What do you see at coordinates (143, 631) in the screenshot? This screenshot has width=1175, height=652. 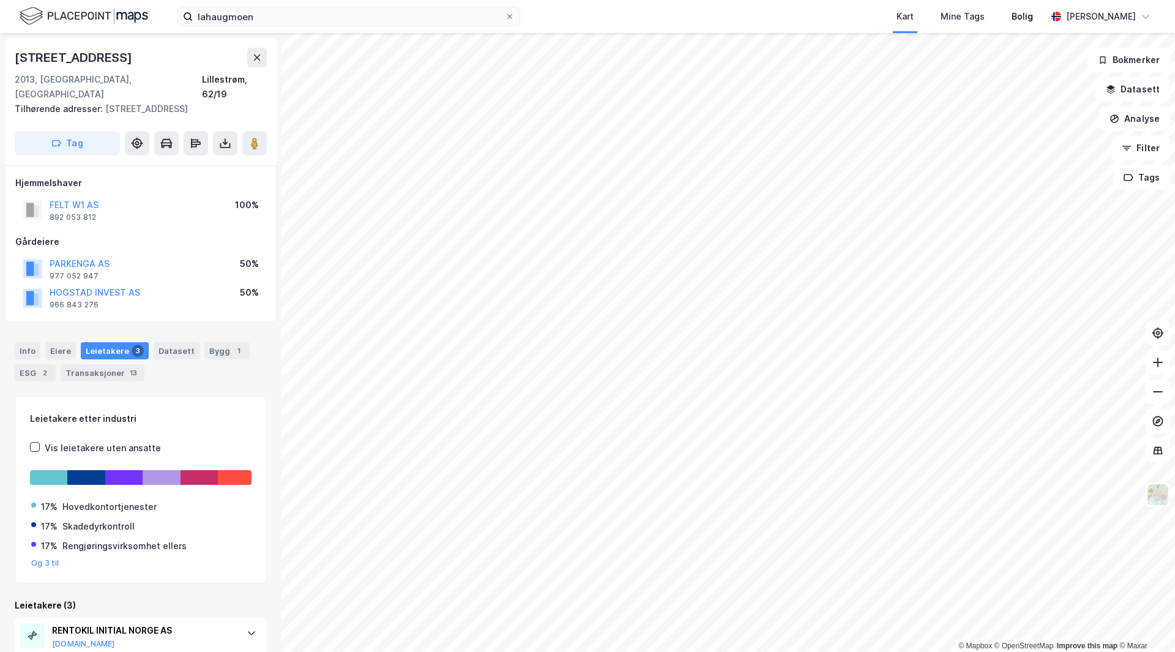 I see `div: RENTOKIL INITIAL NORGE AS` at bounding box center [143, 631].